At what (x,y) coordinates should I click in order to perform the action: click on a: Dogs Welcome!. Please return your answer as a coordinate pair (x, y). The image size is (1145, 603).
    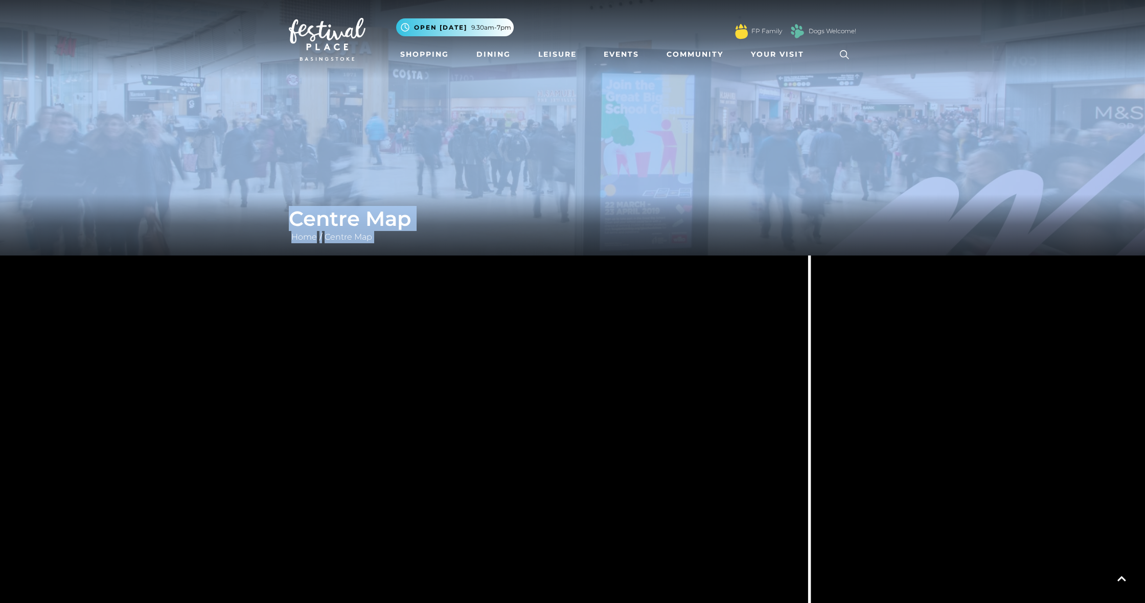
    Looking at the image, I should click on (832, 31).